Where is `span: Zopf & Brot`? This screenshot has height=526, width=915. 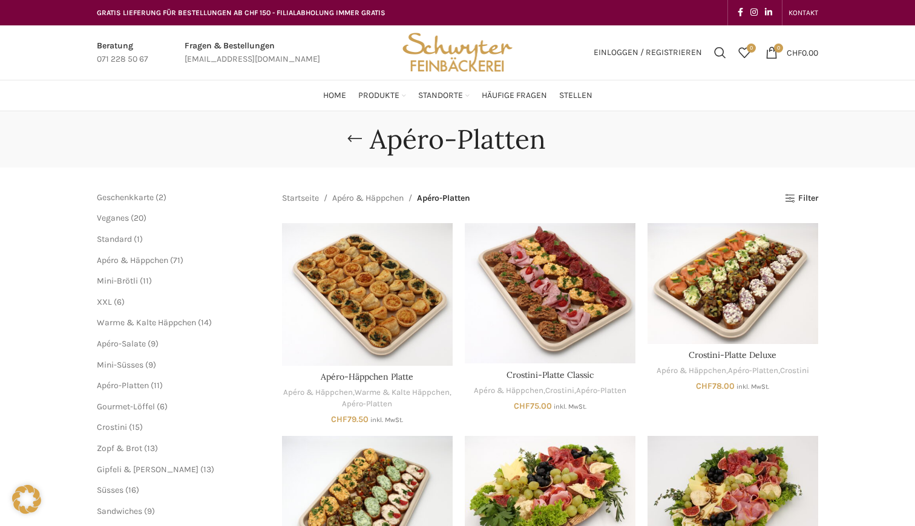
span: Zopf & Brot is located at coordinates (119, 448).